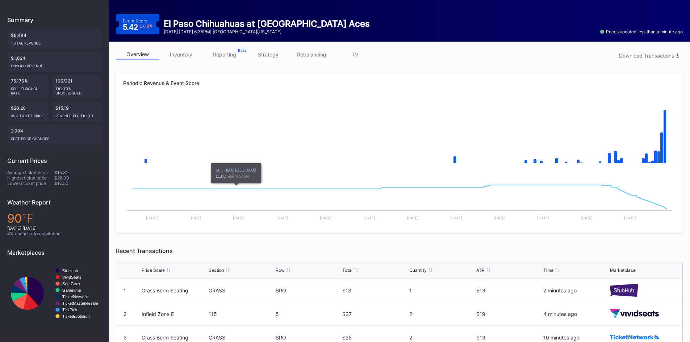 The height and width of the screenshot is (342, 690). Describe the element at coordinates (54, 134) in the screenshot. I see `div: 2,994` at that location.